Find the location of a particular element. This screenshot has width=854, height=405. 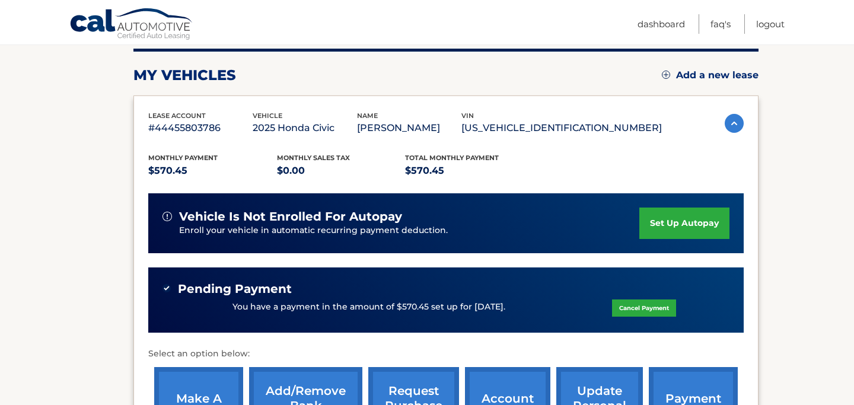

a: Cancel Payment is located at coordinates (644, 308).